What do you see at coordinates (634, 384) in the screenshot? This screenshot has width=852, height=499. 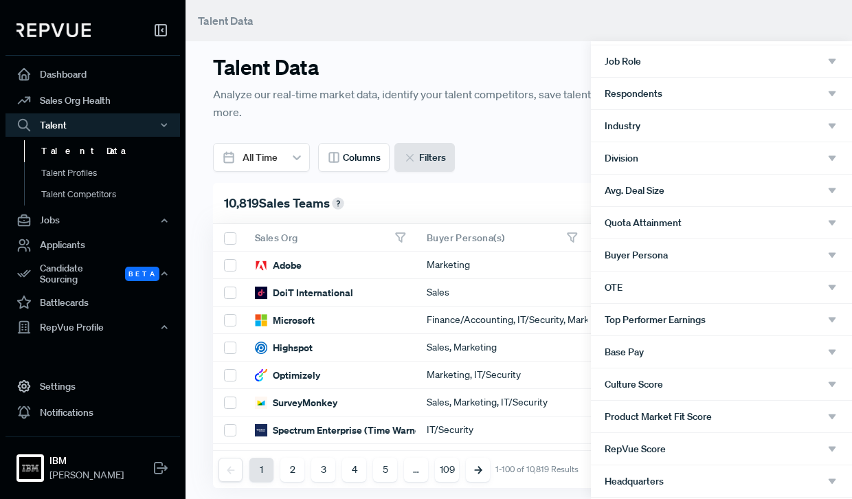 I see `span: Culture Score` at bounding box center [634, 384].